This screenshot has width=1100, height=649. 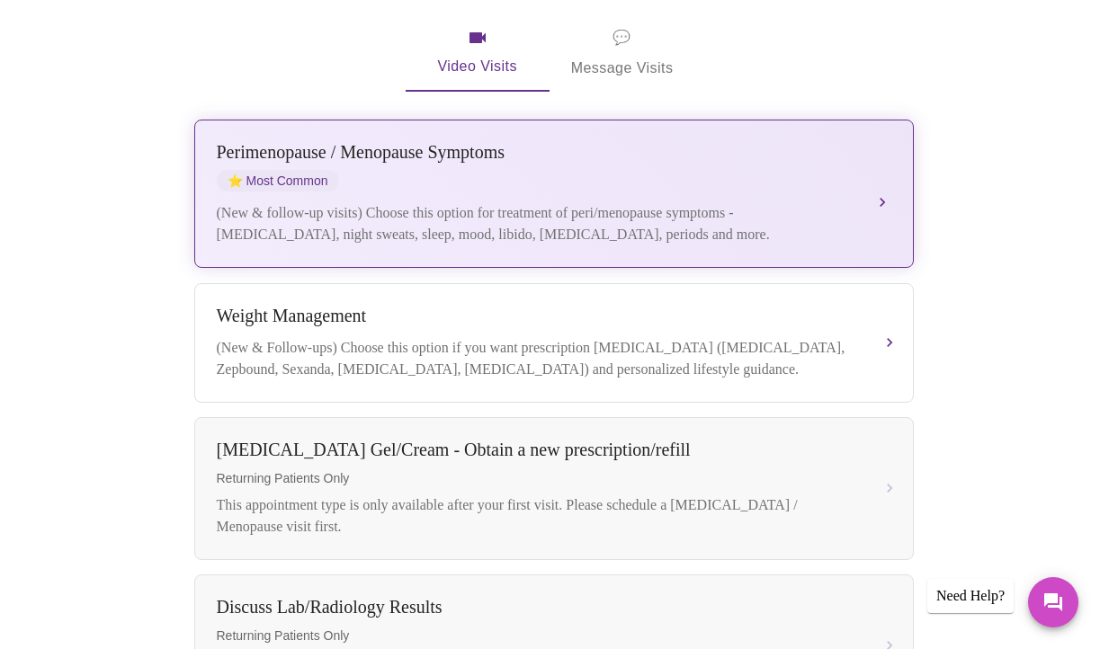 What do you see at coordinates (477, 53) in the screenshot?
I see `span: Video Visits` at bounding box center [477, 53].